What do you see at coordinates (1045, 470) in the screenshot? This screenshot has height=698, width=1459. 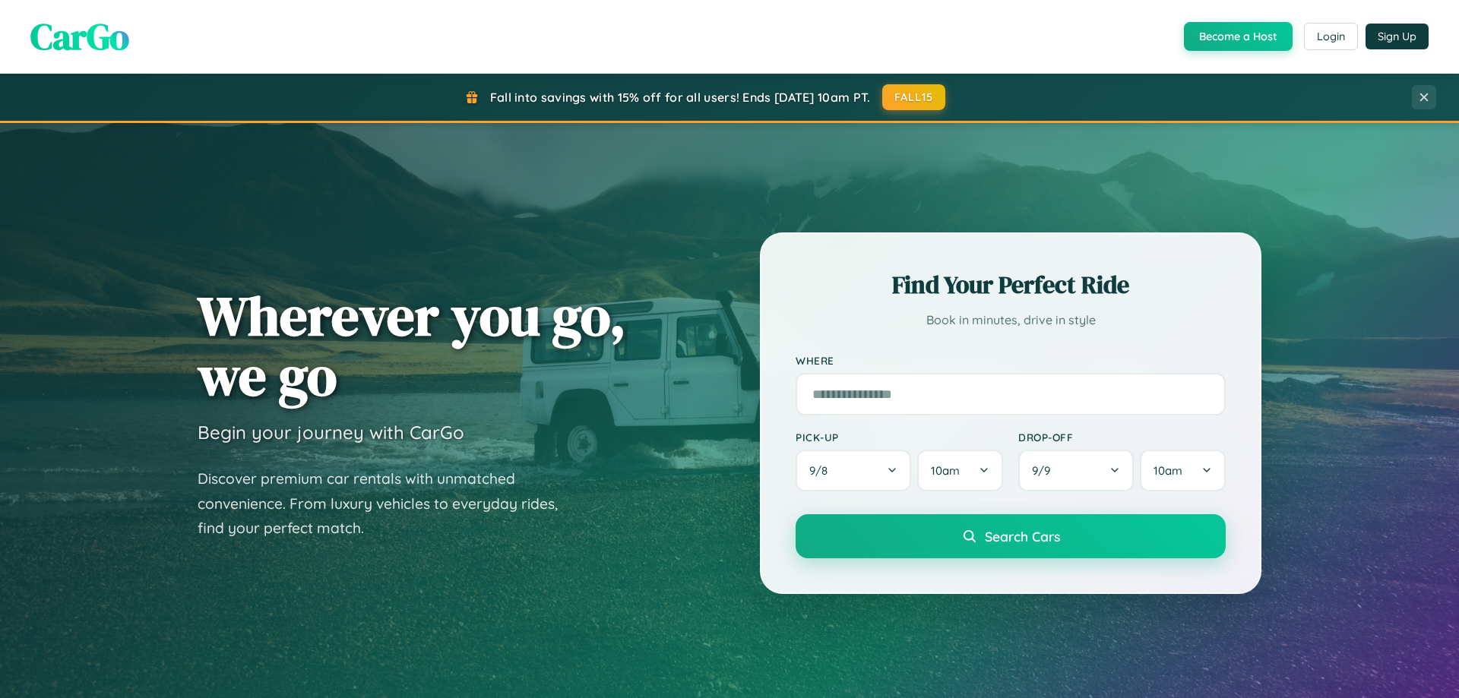 I see `span: 9 / 9` at bounding box center [1045, 470].